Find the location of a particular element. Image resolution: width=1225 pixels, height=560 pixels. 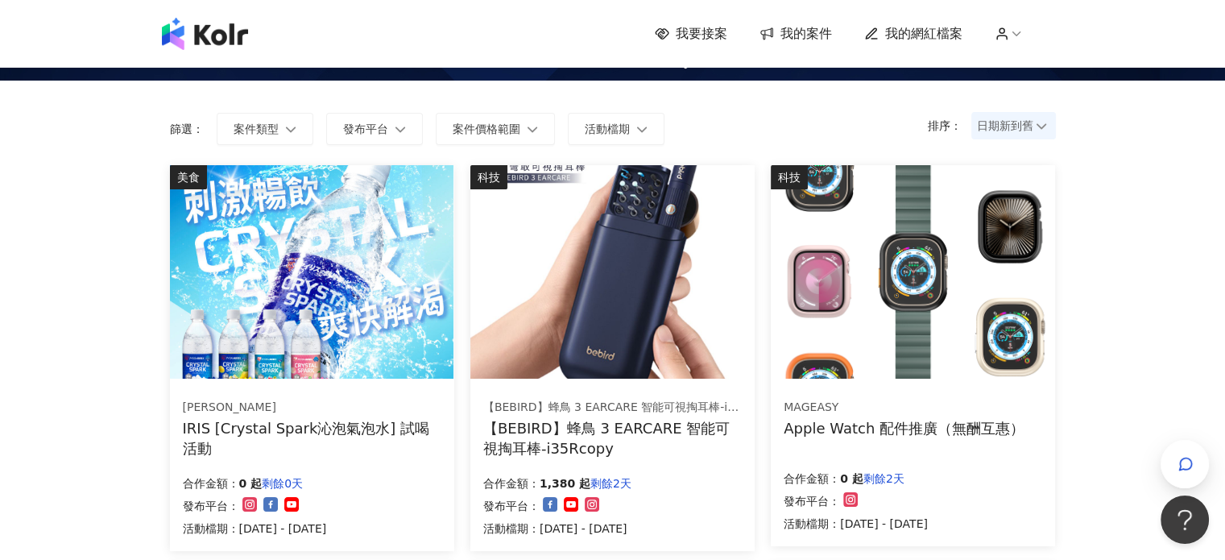

div: 美食 is located at coordinates (189, 177).